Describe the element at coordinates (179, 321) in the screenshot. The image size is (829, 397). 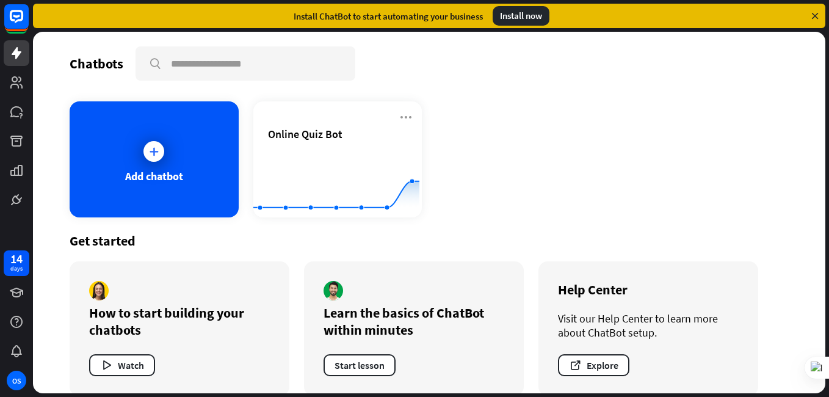
I see `div: How to start building your chatbots` at that location.